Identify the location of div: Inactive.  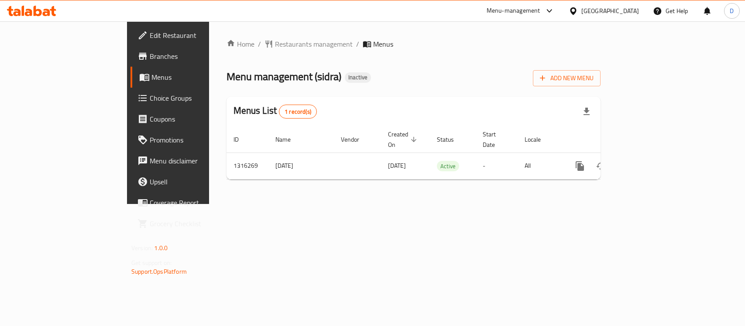
(358, 78).